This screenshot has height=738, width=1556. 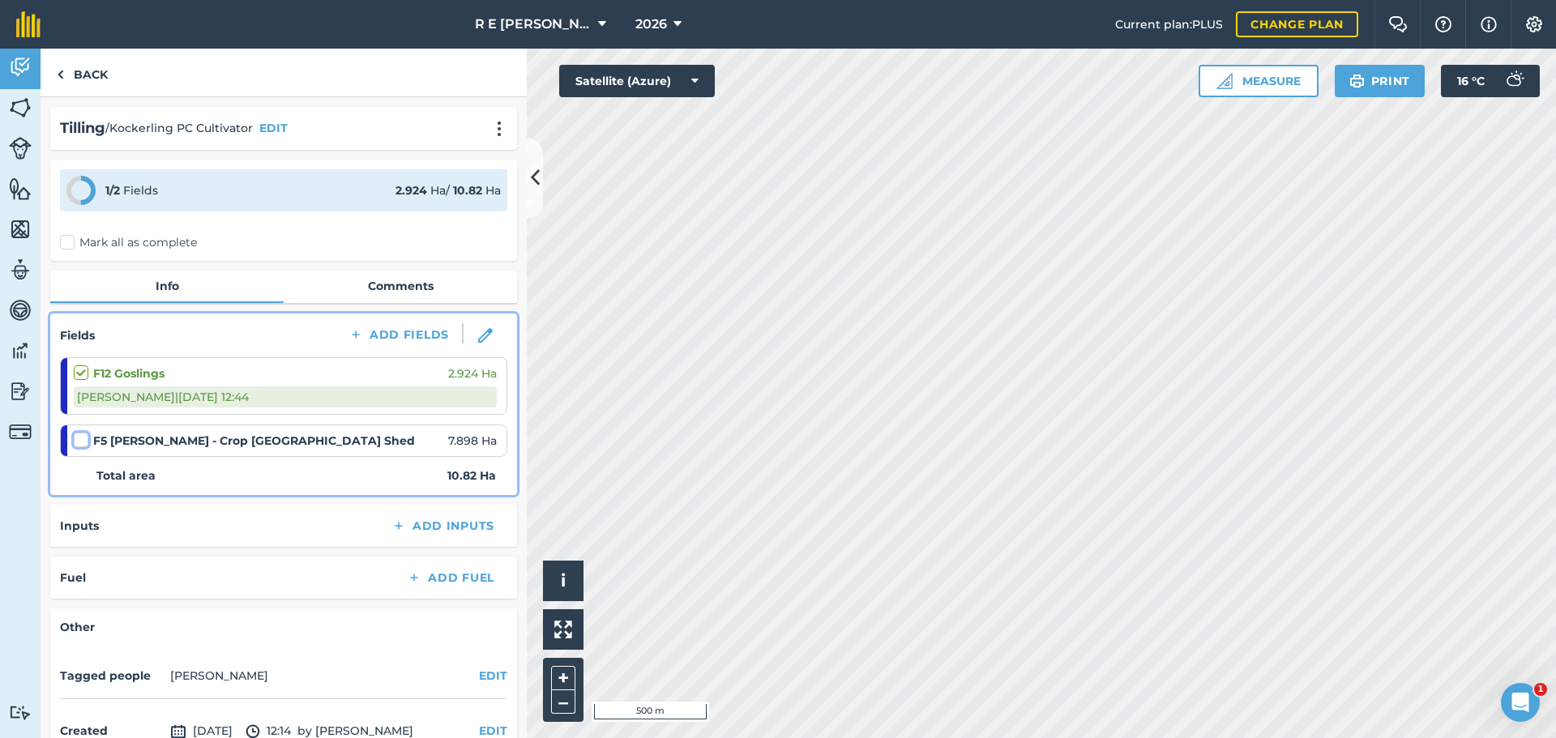 What do you see at coordinates (179, 128) in the screenshot?
I see `span: / Kockerling PC Cultivator` at bounding box center [179, 128].